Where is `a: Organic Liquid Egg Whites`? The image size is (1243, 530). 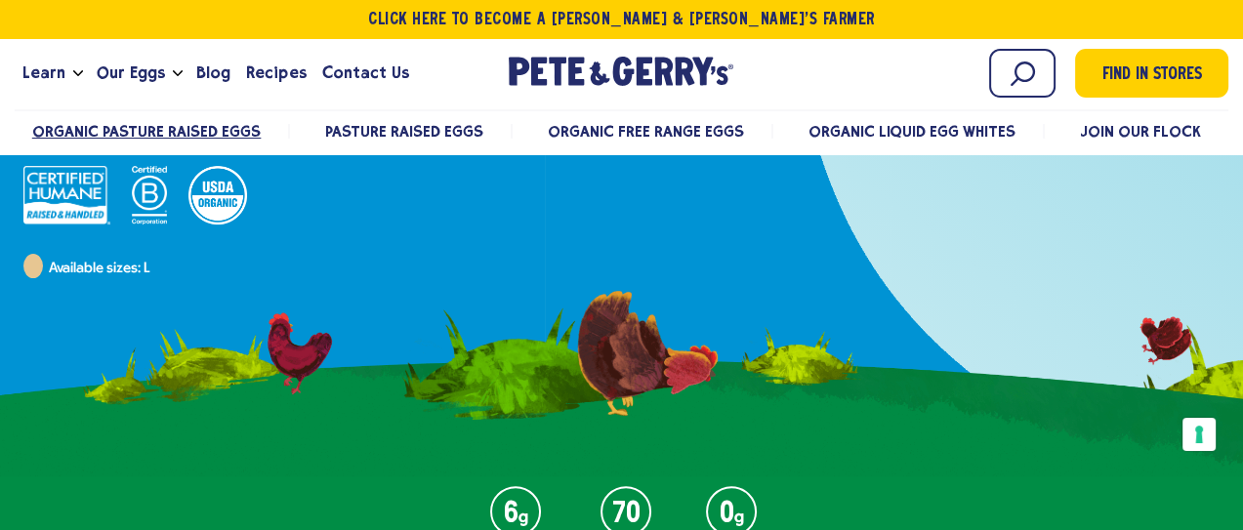 a: Organic Liquid Egg Whites is located at coordinates (912, 131).